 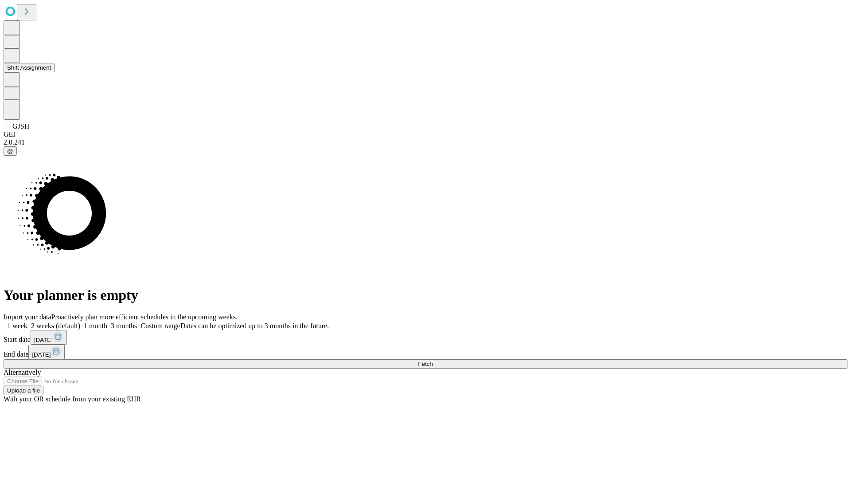 I want to click on h1: Your planner is empty, so click(x=426, y=295).